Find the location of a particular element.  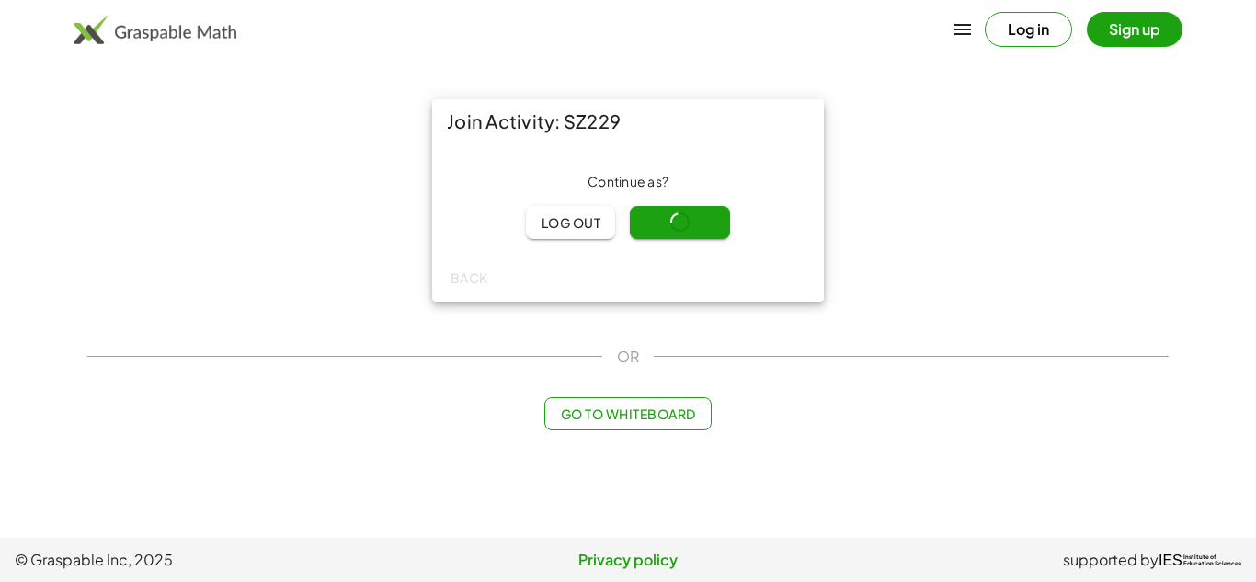

span: Log out is located at coordinates (570, 223).